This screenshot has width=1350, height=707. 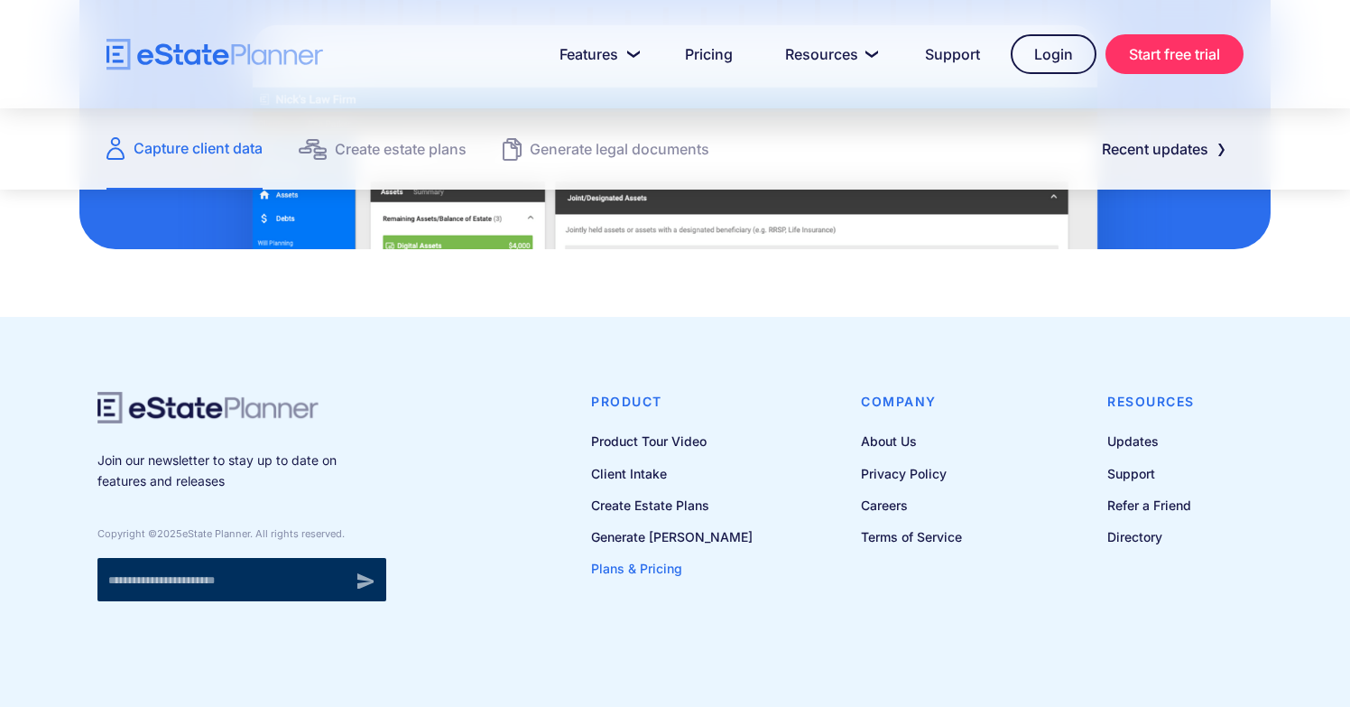 I want to click on div: Copyright © eState Planner. All rights reserved., so click(x=242, y=533).